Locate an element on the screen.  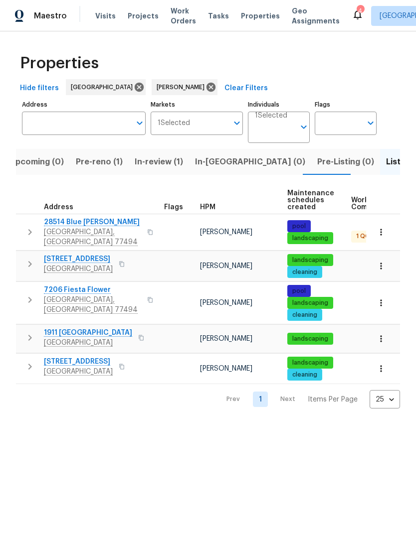
span: Address is located at coordinates (58, 207).